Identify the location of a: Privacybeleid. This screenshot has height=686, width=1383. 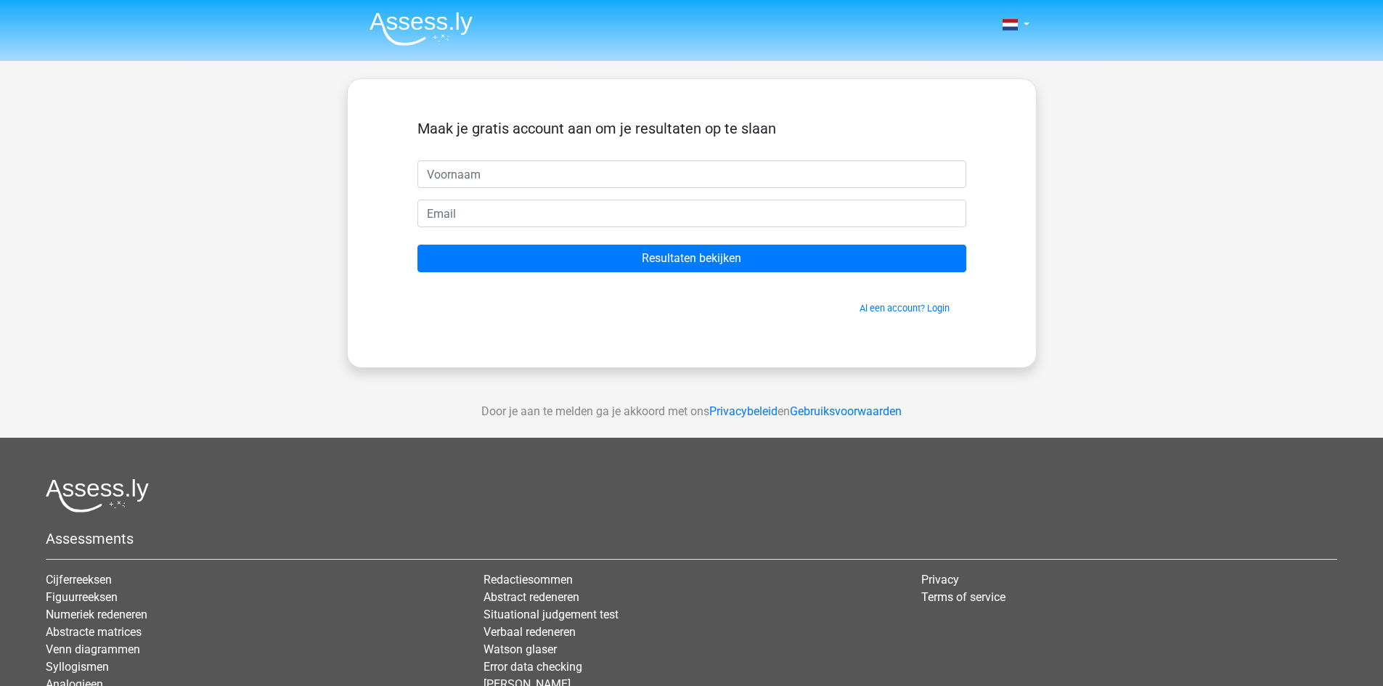
(744, 411).